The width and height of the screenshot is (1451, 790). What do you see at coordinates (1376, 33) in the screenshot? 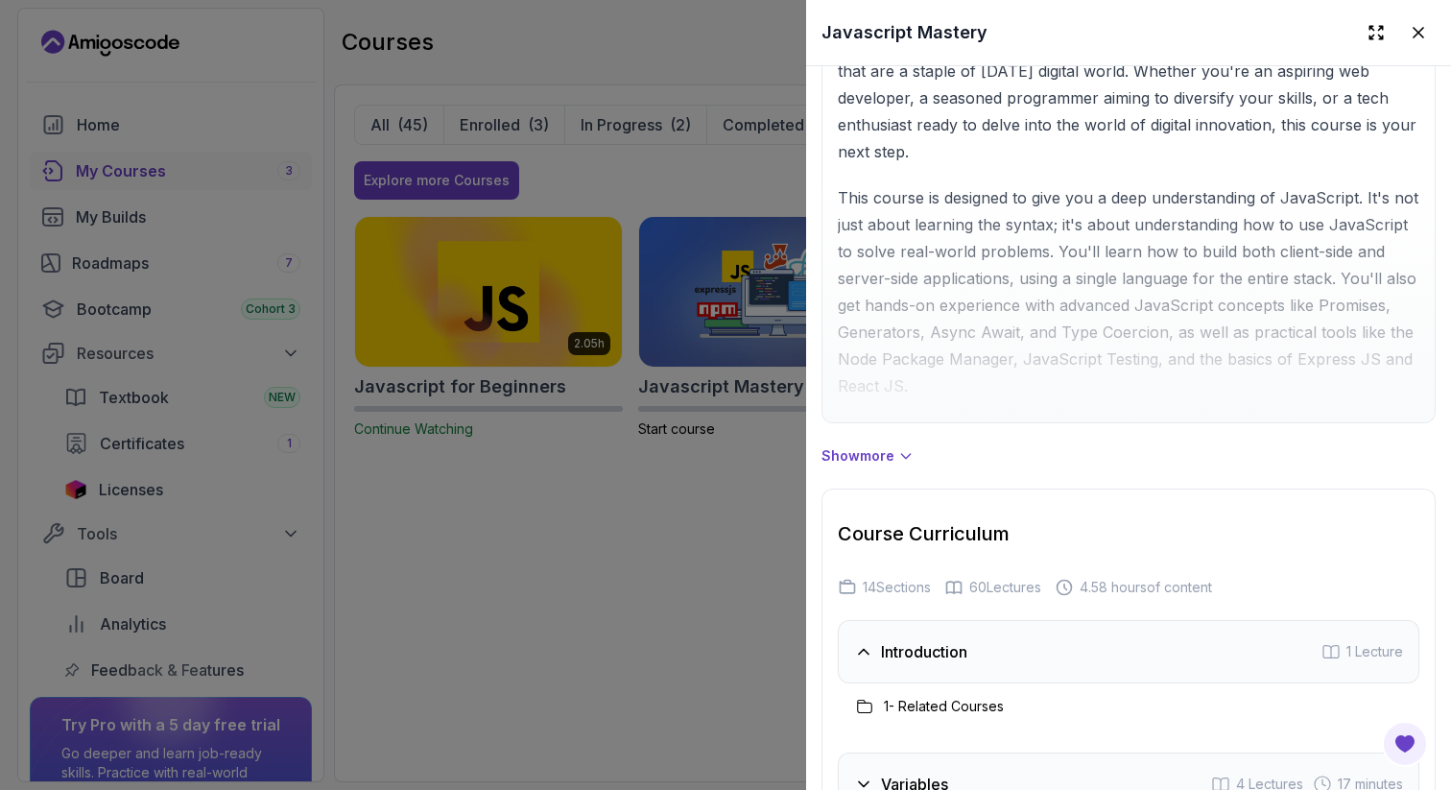
I see `button: Expand drawer` at bounding box center [1376, 33].